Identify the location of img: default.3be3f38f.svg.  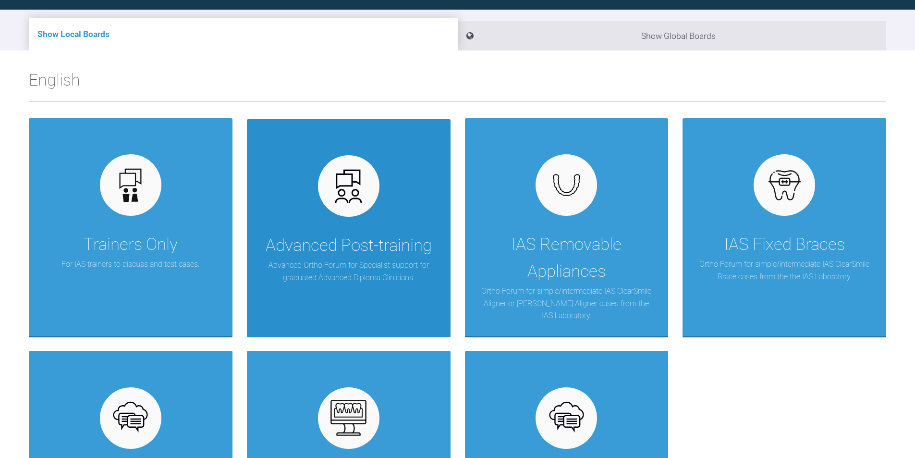
(130, 185).